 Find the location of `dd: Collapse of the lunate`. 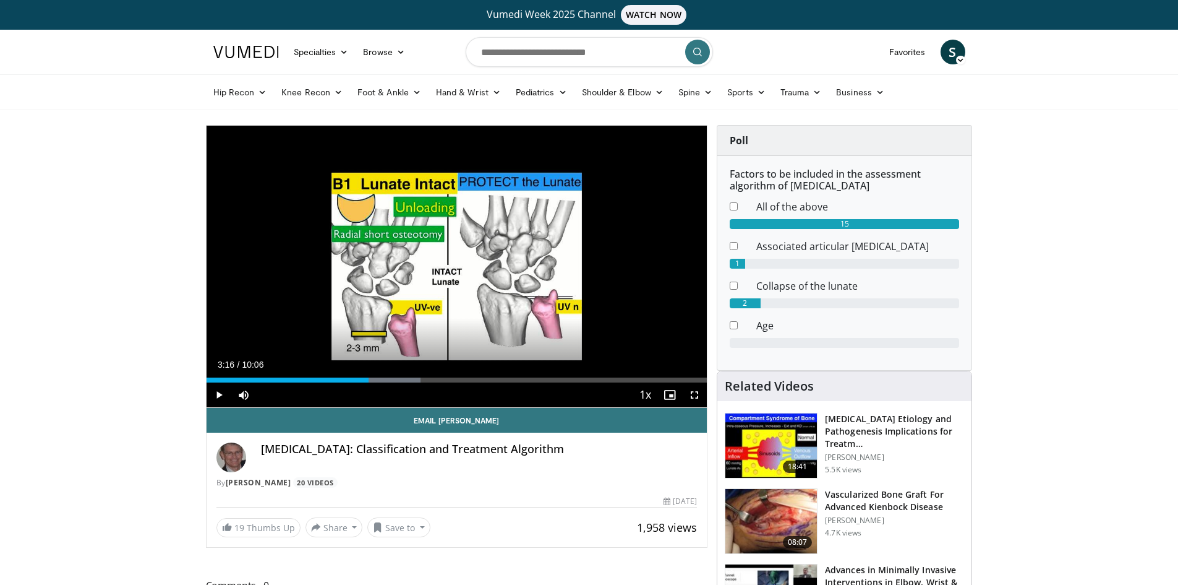

dd: Collapse of the lunate is located at coordinates (858, 286).